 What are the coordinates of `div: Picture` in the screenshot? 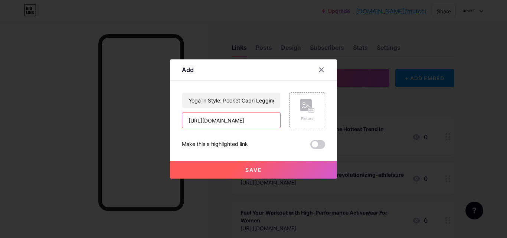 It's located at (307, 118).